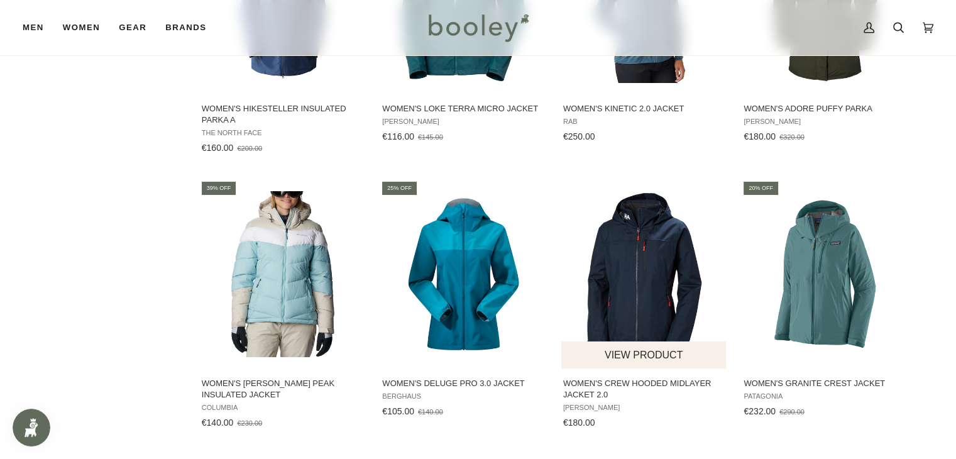  I want to click on span: €160.00, so click(217, 148).